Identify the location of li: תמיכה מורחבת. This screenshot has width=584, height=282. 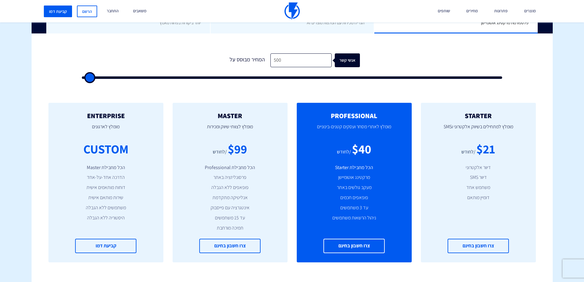
(230, 228).